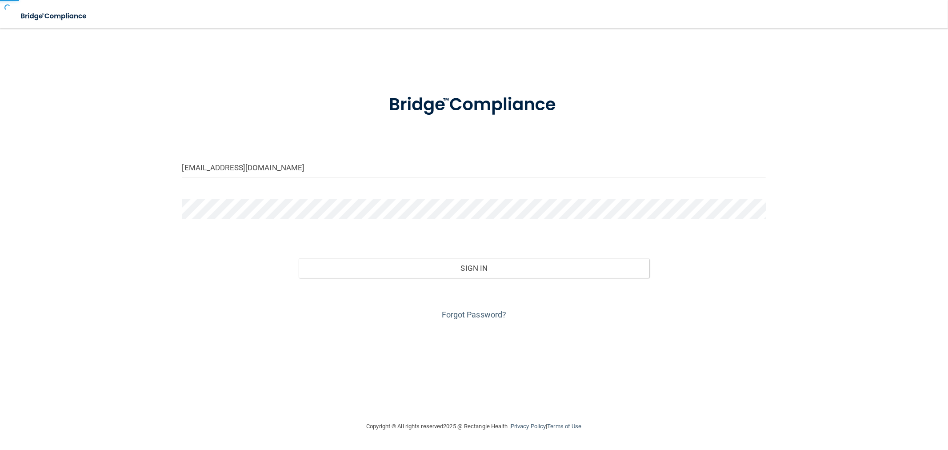  I want to click on div: Copyright © All rights reserved 2025 @ Rectangle Health | |, so click(474, 426).